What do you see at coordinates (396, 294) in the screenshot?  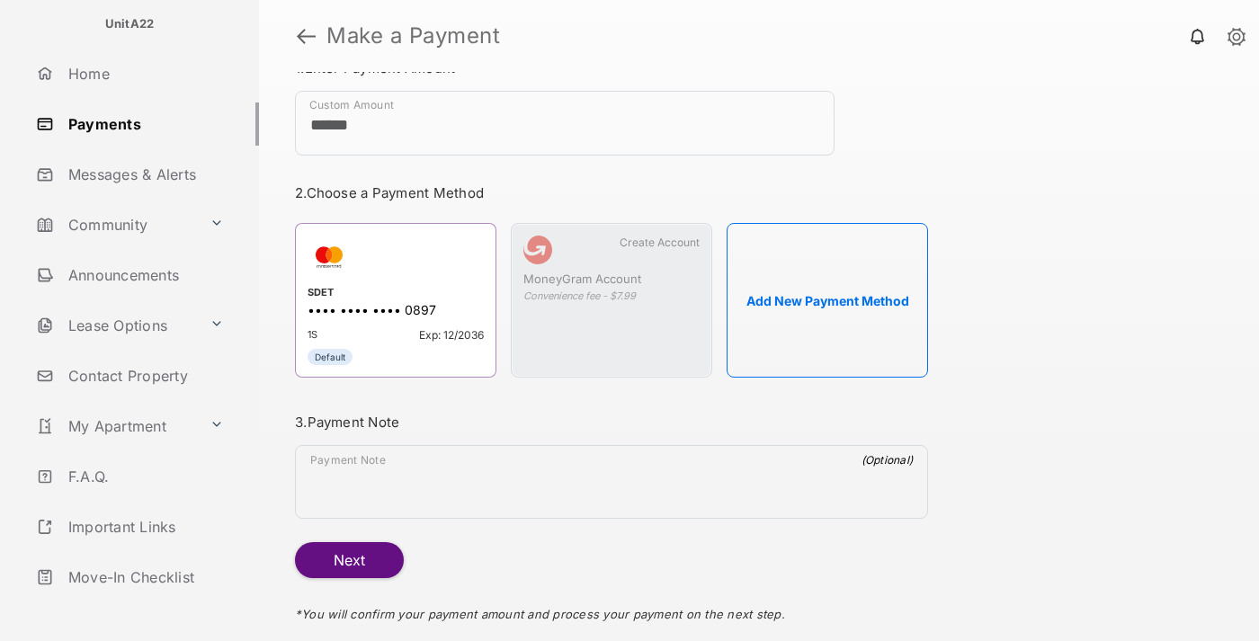 I see `div: SDET` at bounding box center [396, 294].